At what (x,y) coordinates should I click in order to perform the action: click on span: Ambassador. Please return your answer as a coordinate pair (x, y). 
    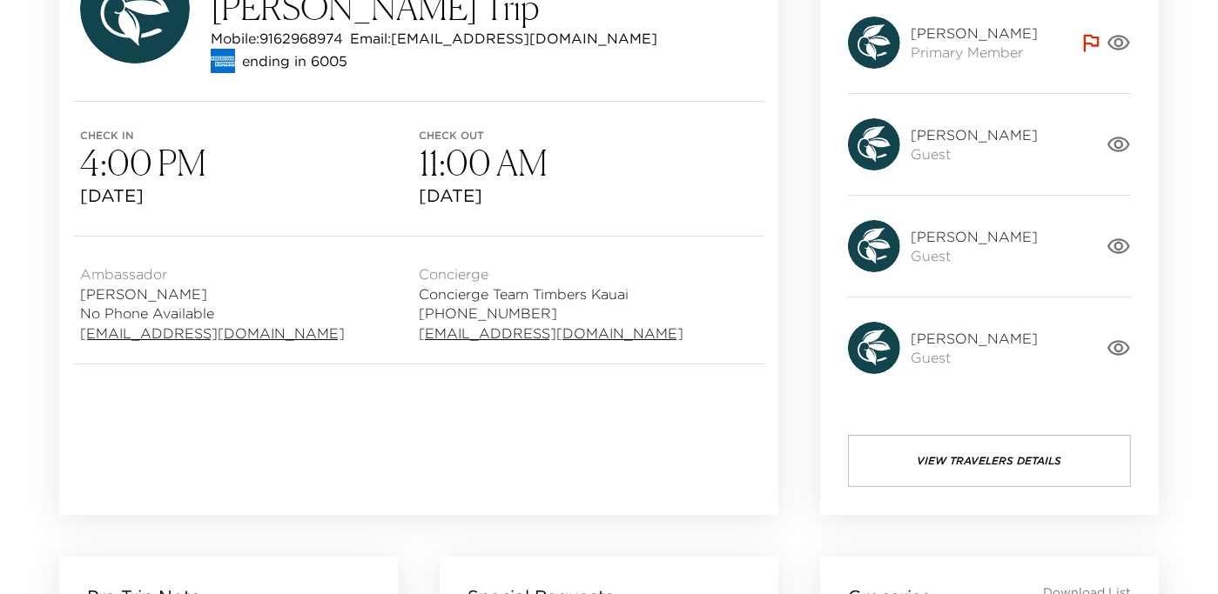
    Looking at the image, I should click on (212, 274).